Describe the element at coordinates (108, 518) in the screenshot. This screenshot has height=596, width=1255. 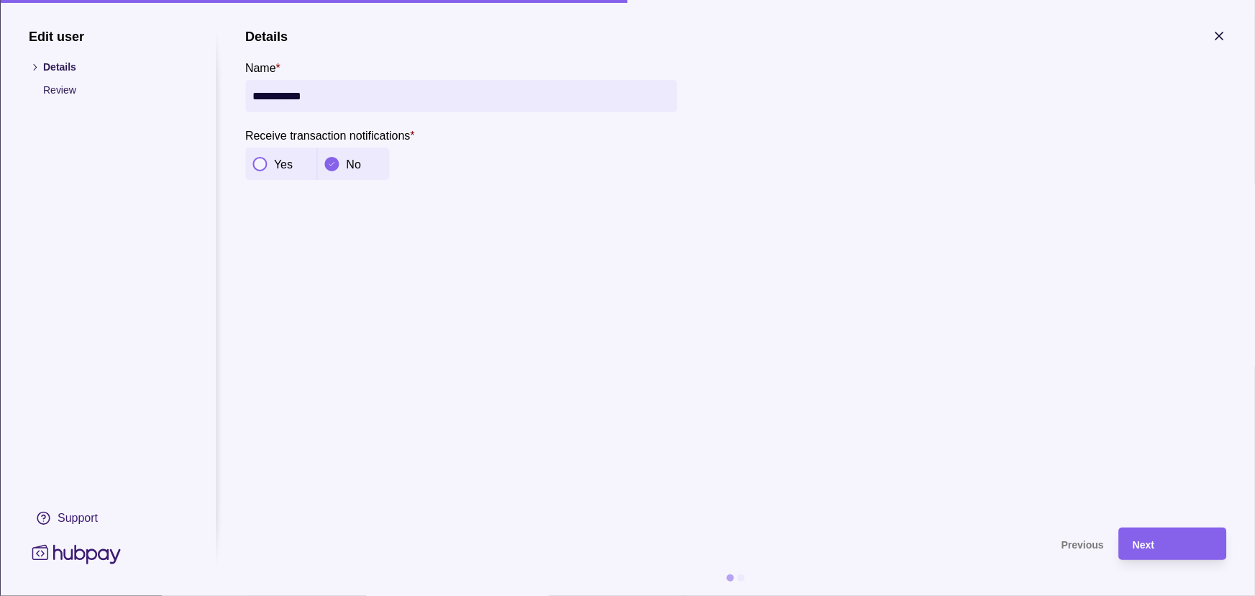
I see `a: Support` at that location.